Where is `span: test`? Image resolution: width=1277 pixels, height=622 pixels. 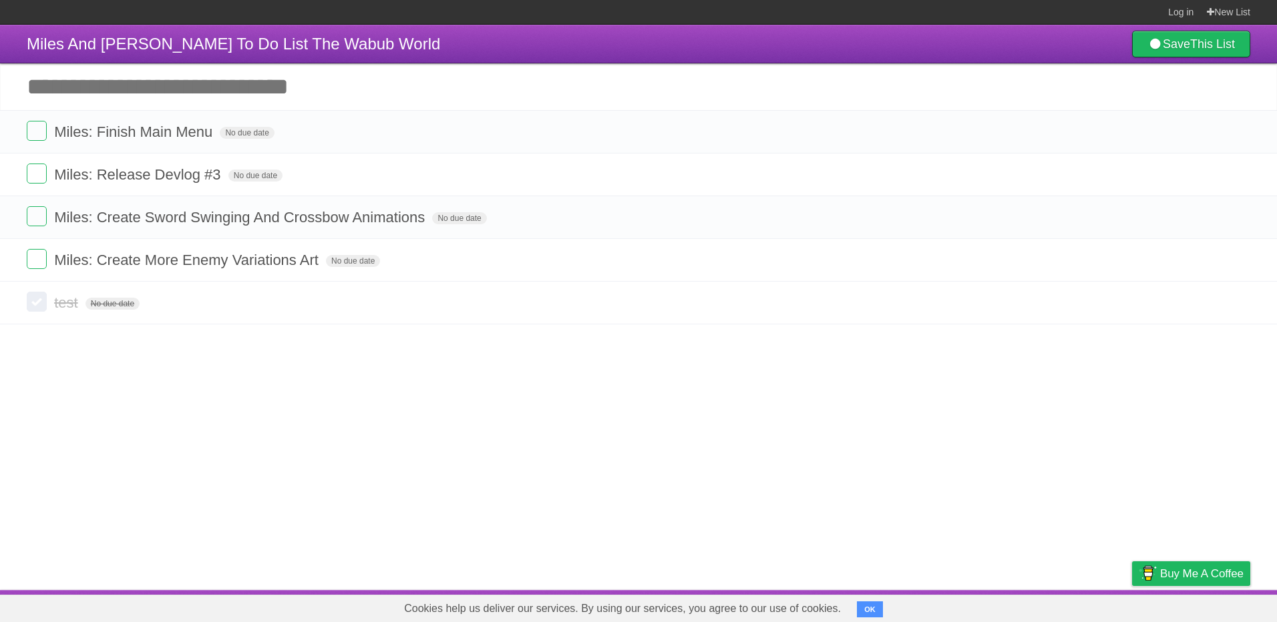 span: test is located at coordinates (67, 302).